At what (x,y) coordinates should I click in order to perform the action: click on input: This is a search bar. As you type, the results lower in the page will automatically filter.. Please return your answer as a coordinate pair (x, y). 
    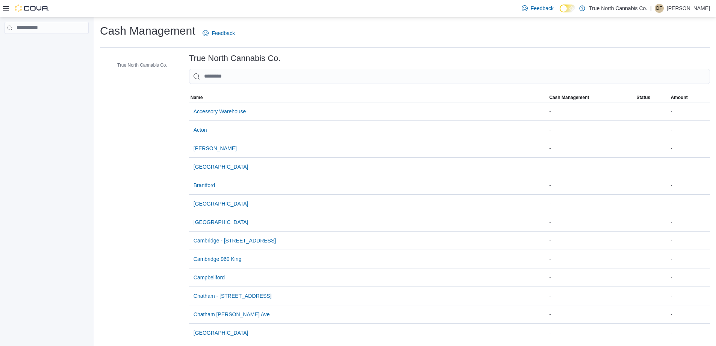
    Looking at the image, I should click on (450, 76).